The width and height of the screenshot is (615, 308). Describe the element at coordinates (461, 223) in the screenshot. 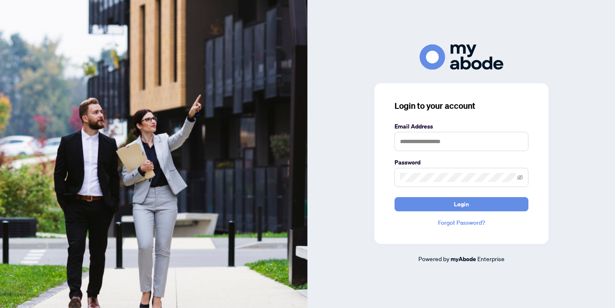

I see `a: Forgot Password?` at that location.